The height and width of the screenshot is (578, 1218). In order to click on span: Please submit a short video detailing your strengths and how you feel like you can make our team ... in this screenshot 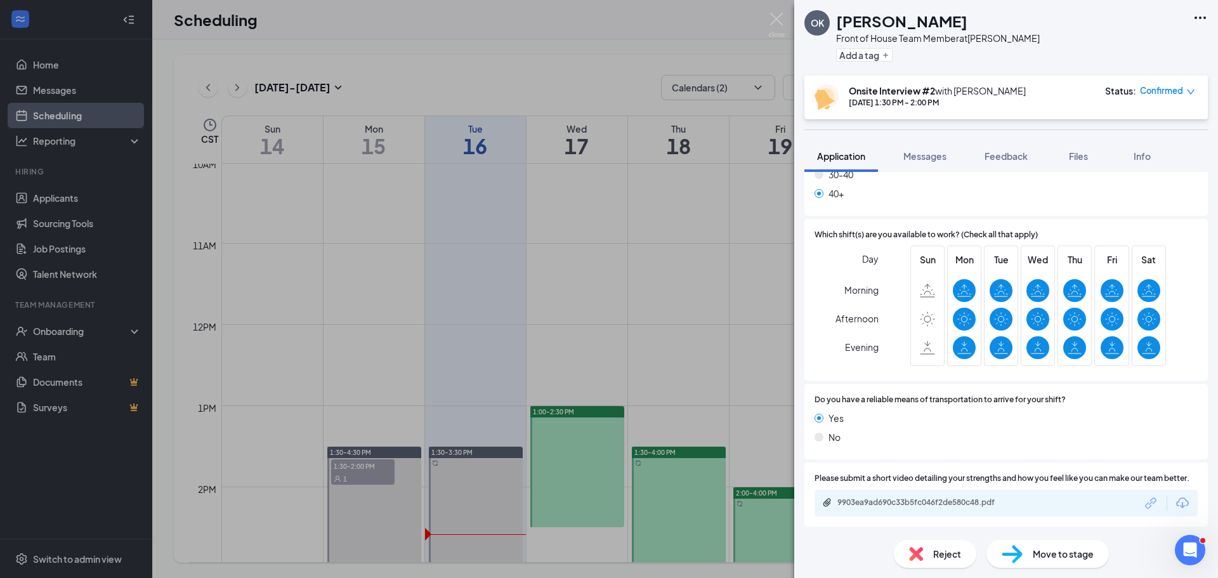, I will do `click(1002, 478)`.